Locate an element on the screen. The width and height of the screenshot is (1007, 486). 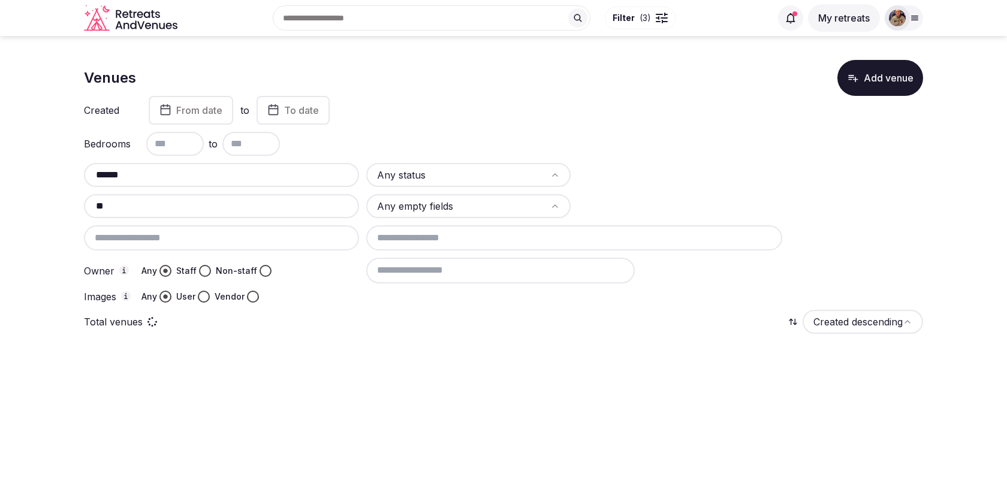
label: Non-staff is located at coordinates (236, 271).